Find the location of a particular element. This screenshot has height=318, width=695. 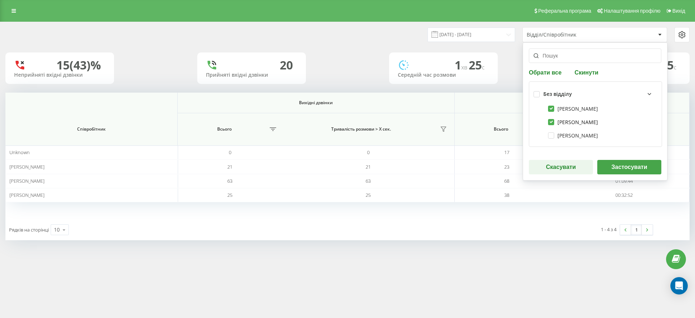

a: 1 is located at coordinates (637, 230).